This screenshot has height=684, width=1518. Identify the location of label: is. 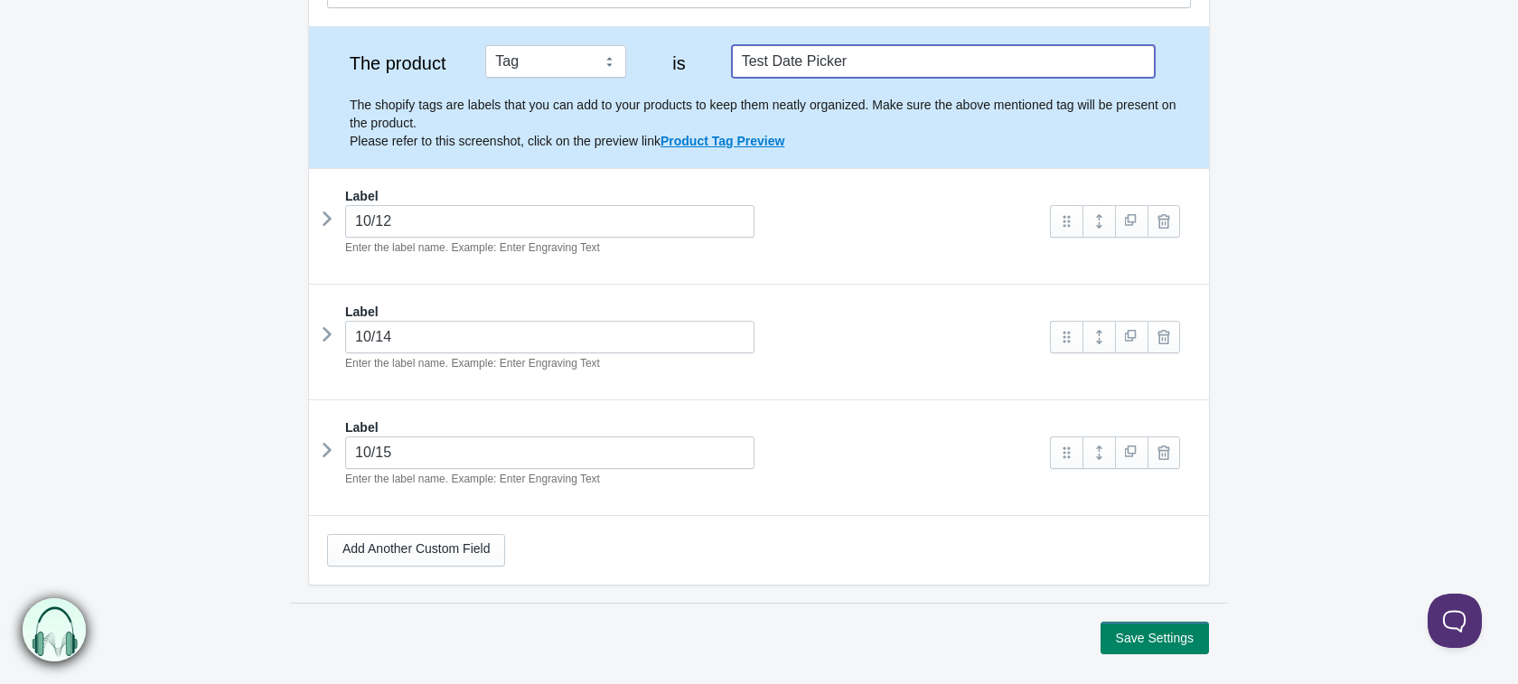
(679, 63).